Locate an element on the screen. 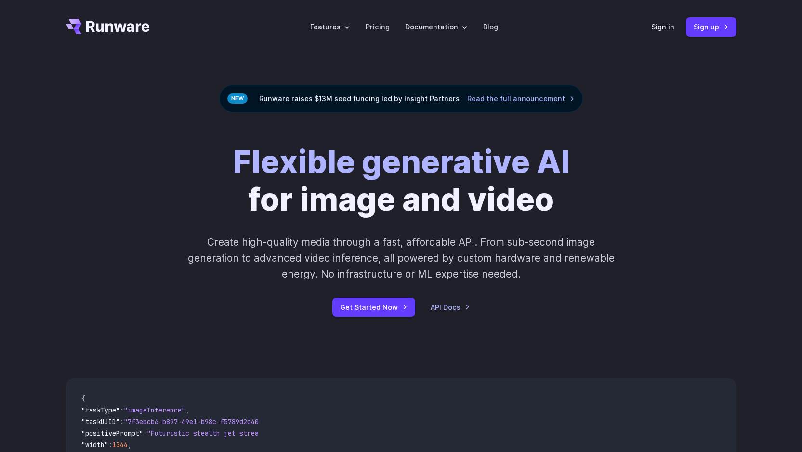  span: "Futuristic stealth jet streaking through a neon-lit cityscape with glowing purple exhaust" is located at coordinates (322, 433).